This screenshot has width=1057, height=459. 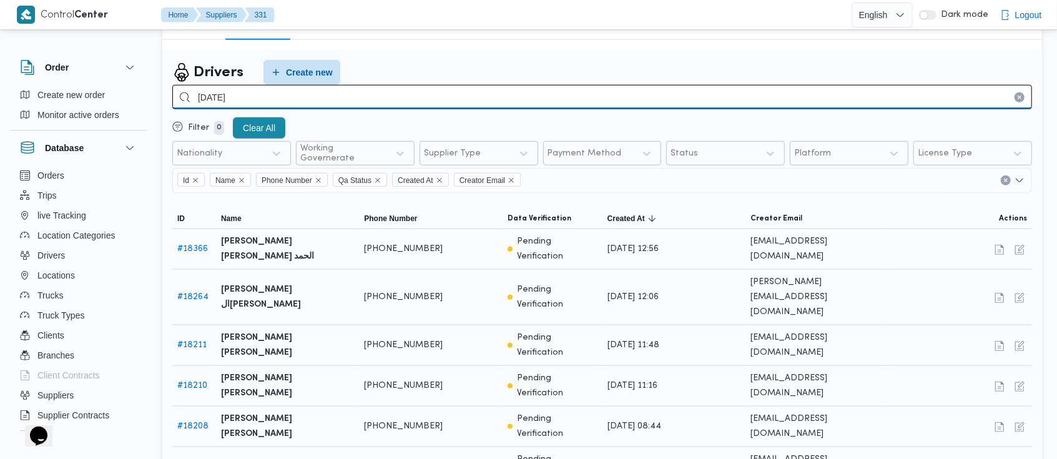 I want to click on button: Clear All, so click(x=259, y=128).